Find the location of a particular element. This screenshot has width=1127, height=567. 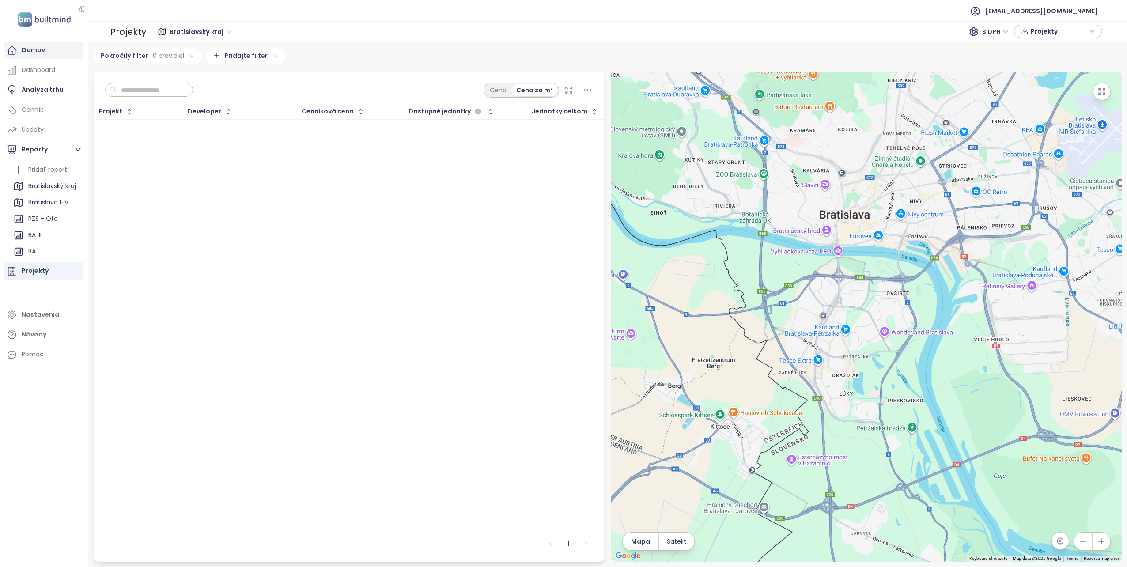

button: Keyboard shortcuts is located at coordinates (988, 559).